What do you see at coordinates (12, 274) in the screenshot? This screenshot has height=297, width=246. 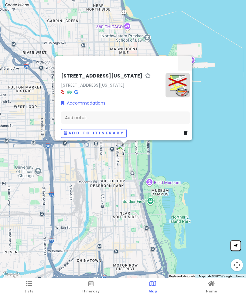 I see `a: Open this area in Google Maps (opens a new window)` at bounding box center [12, 274].